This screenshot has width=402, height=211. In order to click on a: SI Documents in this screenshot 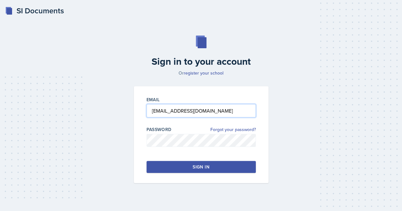, I will do `click(34, 11)`.